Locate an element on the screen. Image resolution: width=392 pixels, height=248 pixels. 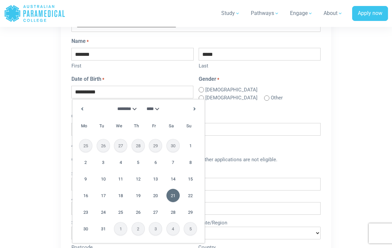
legend: Address is located at coordinates (196, 145).